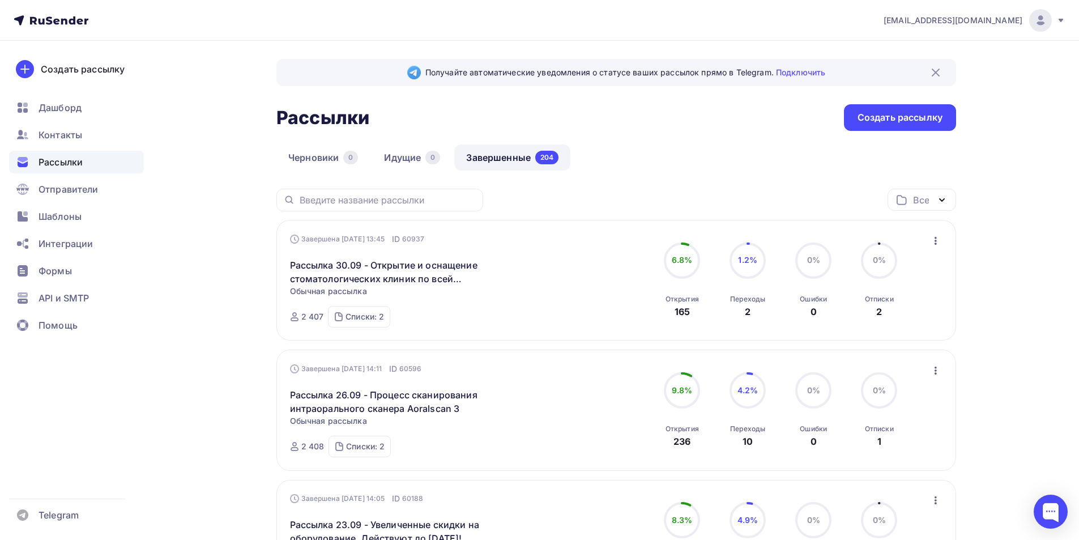 The width and height of the screenshot is (1079, 540). I want to click on img: Telegram, so click(414, 73).